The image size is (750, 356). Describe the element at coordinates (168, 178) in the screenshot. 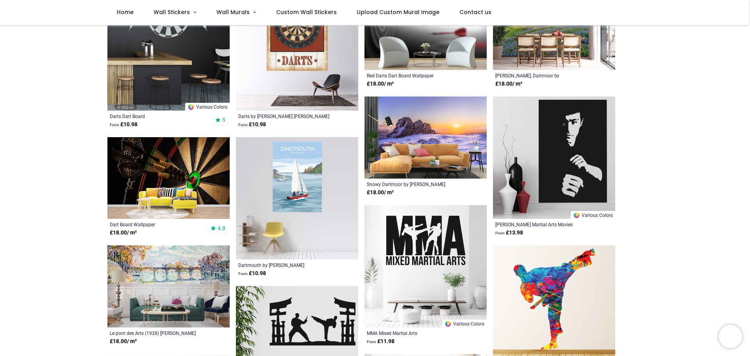

I see `img: Dart Board Wall Mural Wallpaper` at that location.